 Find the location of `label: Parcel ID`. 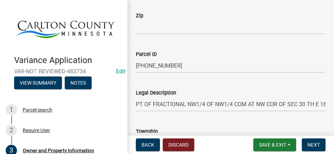

label: Parcel ID is located at coordinates (146, 54).